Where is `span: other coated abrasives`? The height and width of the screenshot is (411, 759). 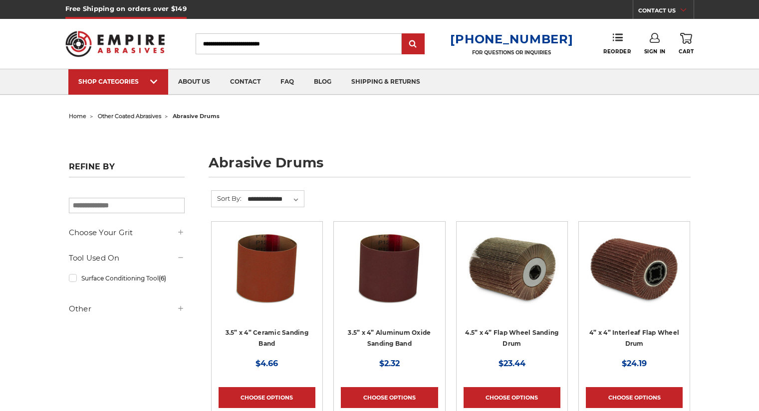
span: other coated abrasives is located at coordinates (129, 116).